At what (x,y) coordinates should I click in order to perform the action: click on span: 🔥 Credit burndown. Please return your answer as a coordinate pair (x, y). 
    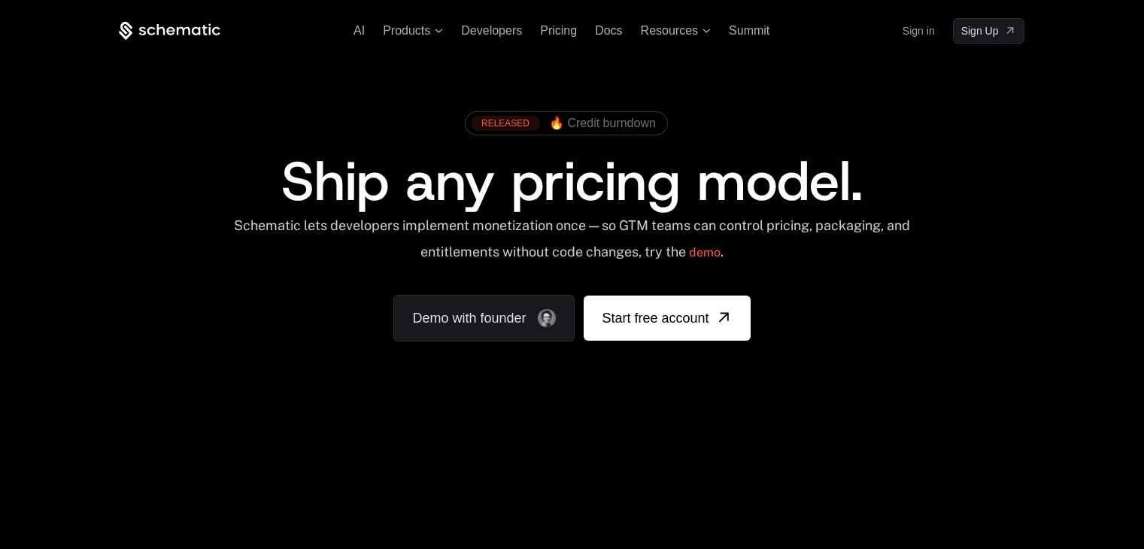
    Looking at the image, I should click on (602, 123).